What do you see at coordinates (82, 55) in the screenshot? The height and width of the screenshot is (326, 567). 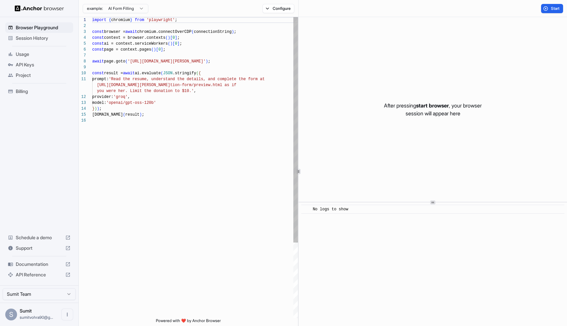 I see `div: 7` at bounding box center [82, 55].